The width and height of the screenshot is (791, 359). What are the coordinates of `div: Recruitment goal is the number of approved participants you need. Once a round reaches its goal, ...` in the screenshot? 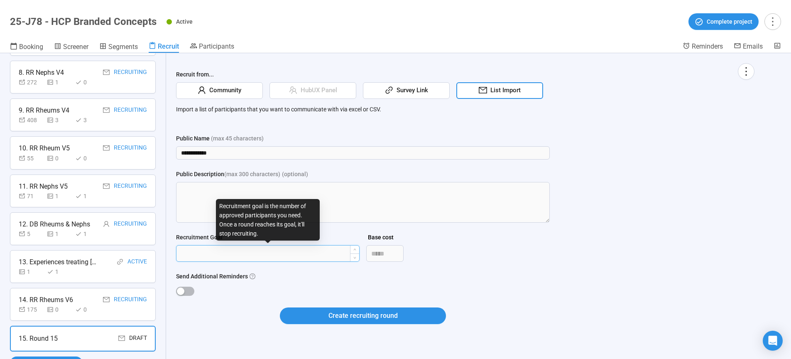 It's located at (268, 220).